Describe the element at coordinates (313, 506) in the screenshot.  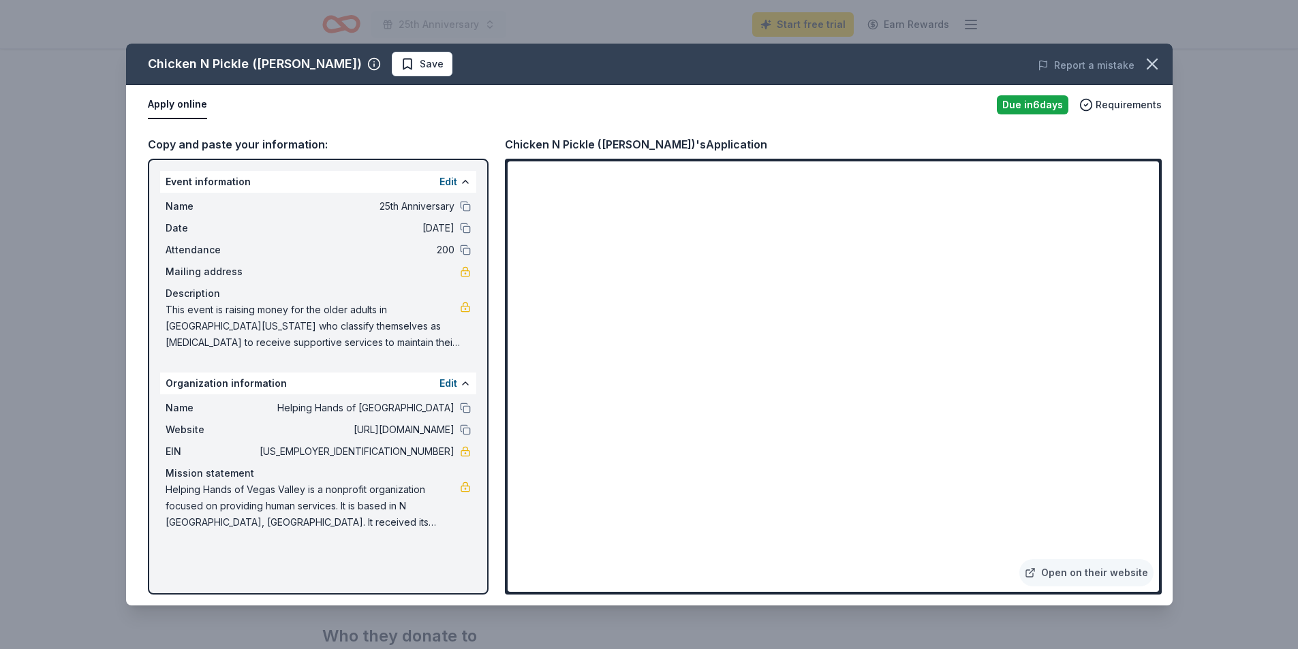
I see `span: Helping Hands of Vegas Valley is a nonprofit organization focused on providing human services. It...` at that location.